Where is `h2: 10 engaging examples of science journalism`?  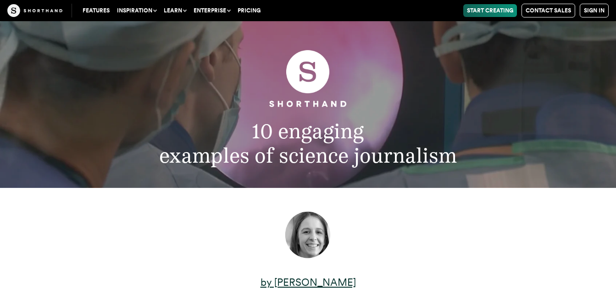 h2: 10 engaging examples of science journalism is located at coordinates (308, 143).